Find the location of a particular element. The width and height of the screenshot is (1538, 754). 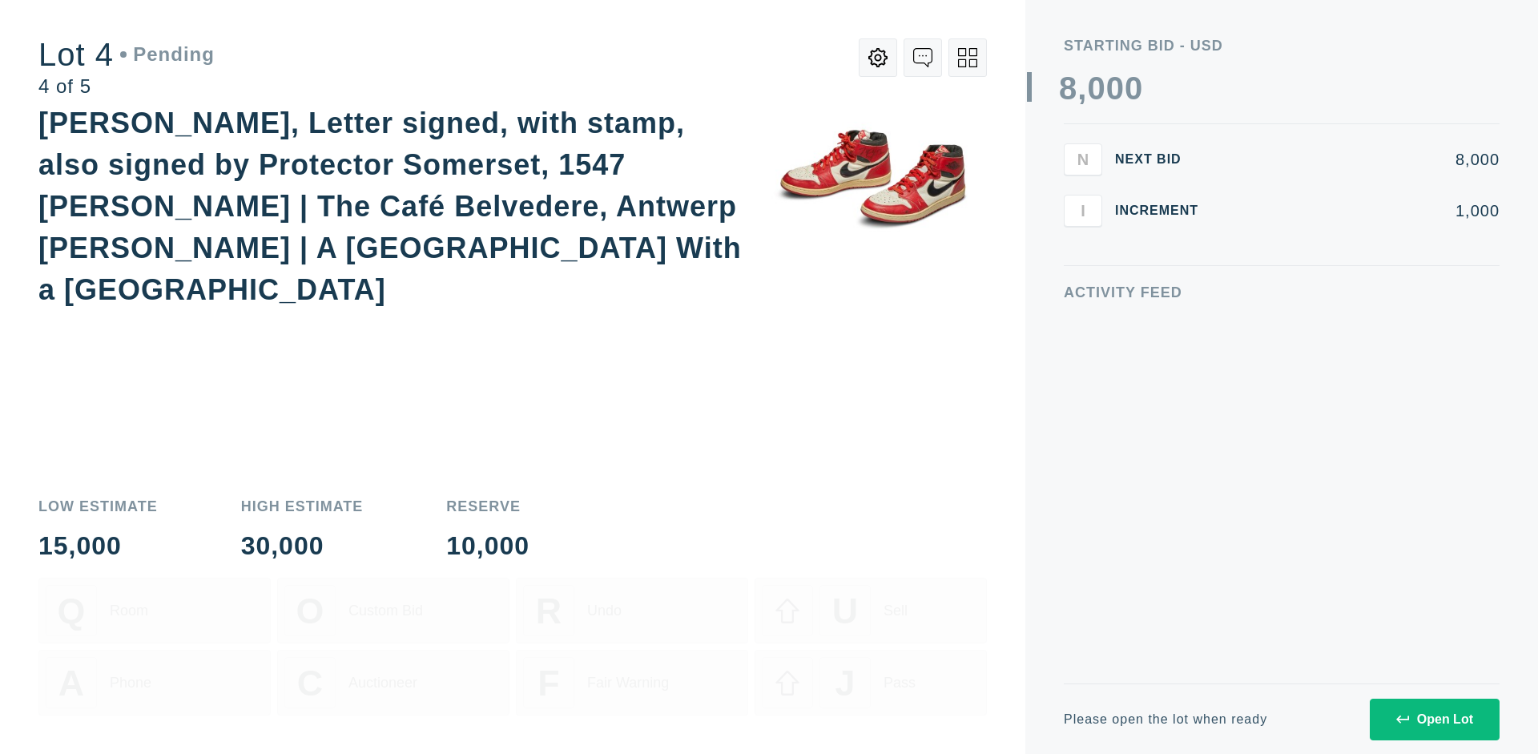

div: High Estimate is located at coordinates (302, 506).